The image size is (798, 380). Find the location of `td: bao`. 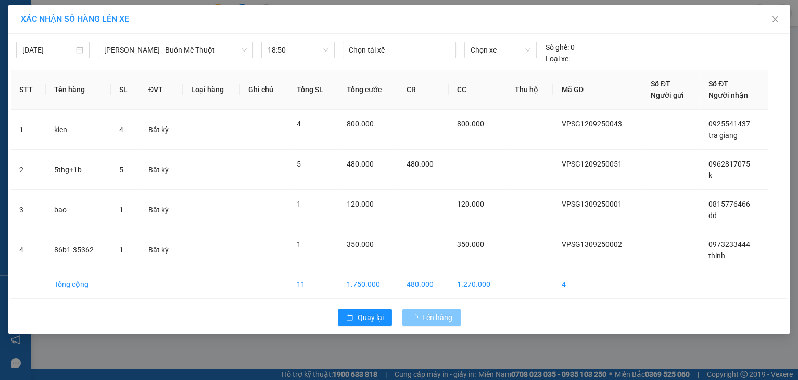

td: bao is located at coordinates (78, 210).